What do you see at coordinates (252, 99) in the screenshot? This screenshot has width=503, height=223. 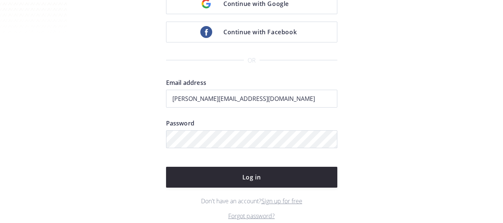 I see `input: johndoe@realestate.com` at bounding box center [252, 99].